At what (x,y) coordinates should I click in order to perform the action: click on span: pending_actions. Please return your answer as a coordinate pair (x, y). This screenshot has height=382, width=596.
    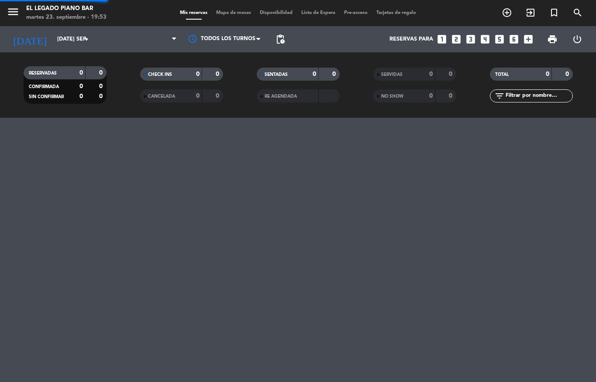
    Looking at the image, I should click on (280, 39).